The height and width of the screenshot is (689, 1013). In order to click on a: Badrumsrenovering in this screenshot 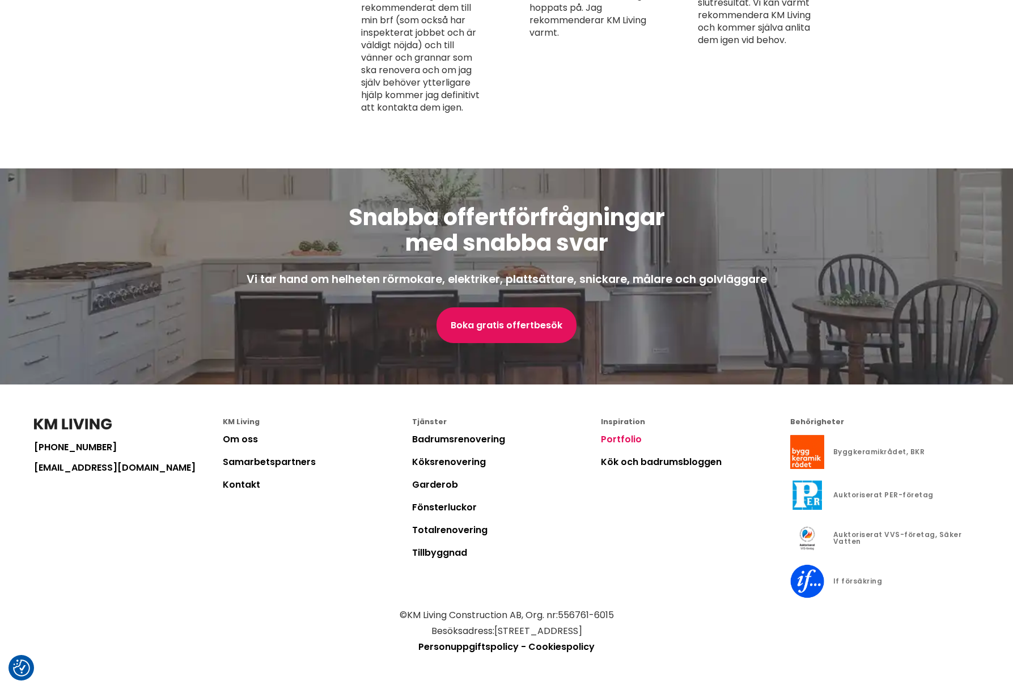, I will do `click(459, 439)`.